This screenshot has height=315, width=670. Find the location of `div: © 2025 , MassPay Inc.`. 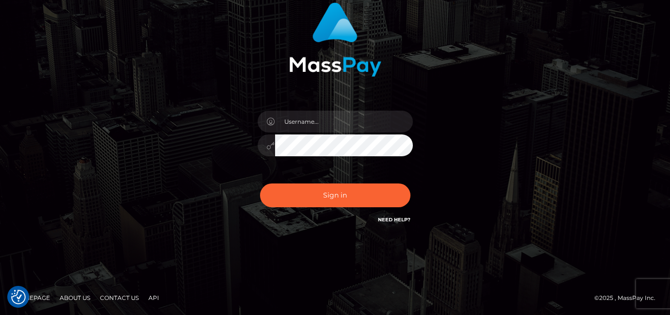

div: © 2025 , MassPay Inc. is located at coordinates (629, 298).